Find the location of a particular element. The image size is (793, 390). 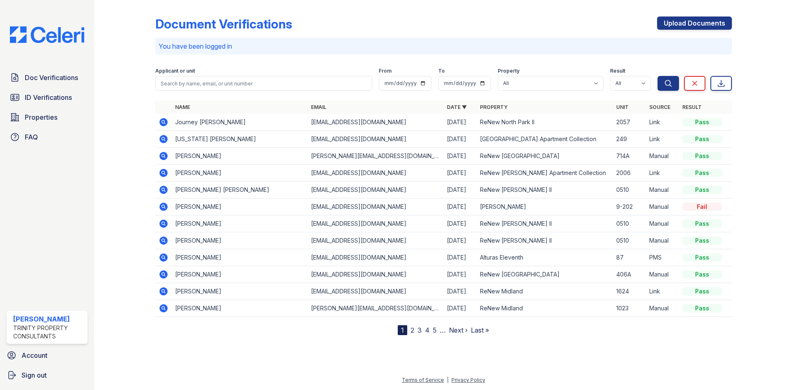

a: FAQ is located at coordinates (47, 137).